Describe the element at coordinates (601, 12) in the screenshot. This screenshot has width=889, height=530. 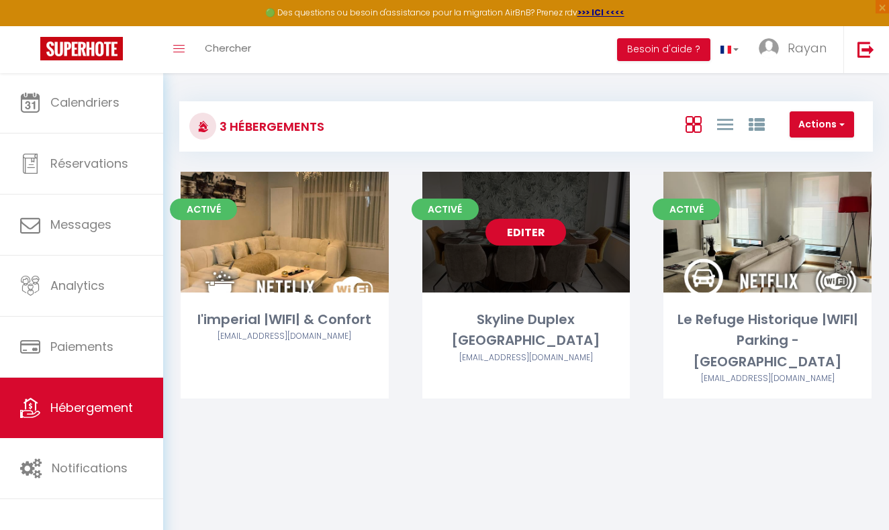
I see `strong: >>> ICI <<<<` at that location.